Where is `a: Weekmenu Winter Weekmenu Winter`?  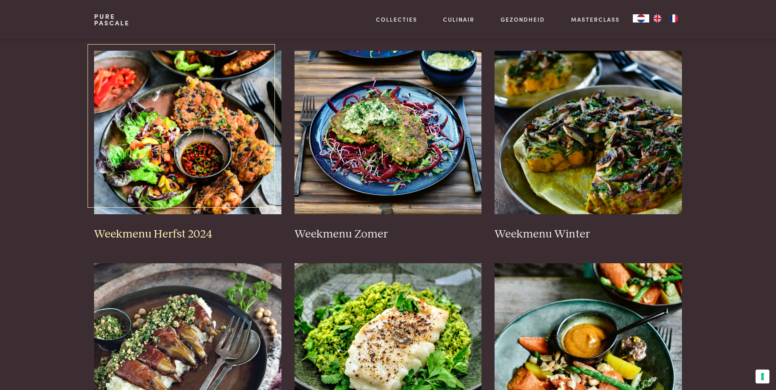 a: Weekmenu Winter Weekmenu Winter is located at coordinates (588, 146).